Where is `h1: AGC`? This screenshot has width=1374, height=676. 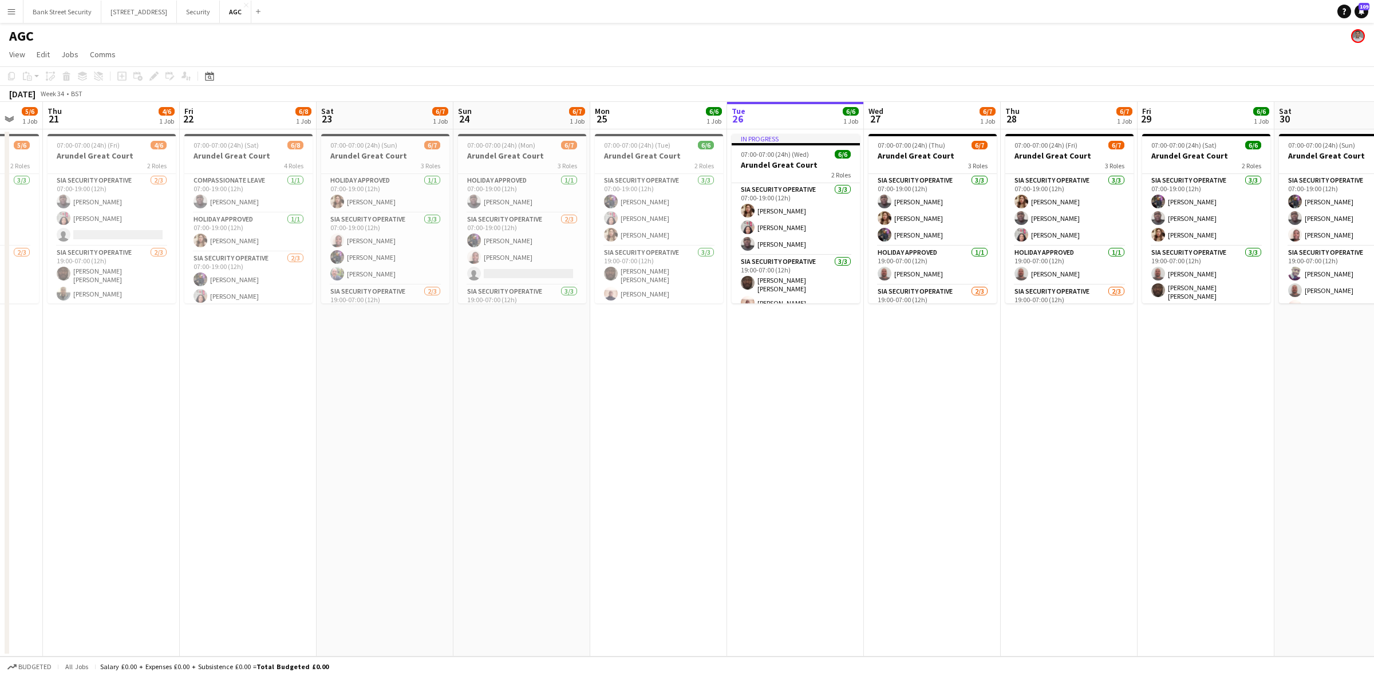 h1: AGC is located at coordinates (21, 36).